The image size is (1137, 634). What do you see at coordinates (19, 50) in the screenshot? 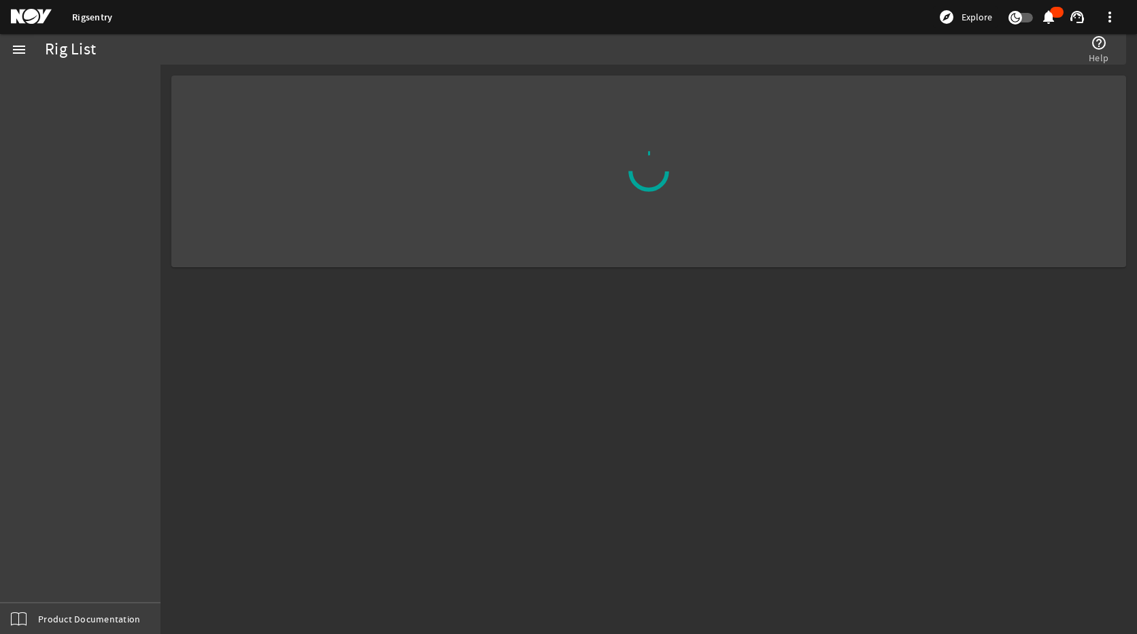
I see `mat-icon: menu` at bounding box center [19, 50].